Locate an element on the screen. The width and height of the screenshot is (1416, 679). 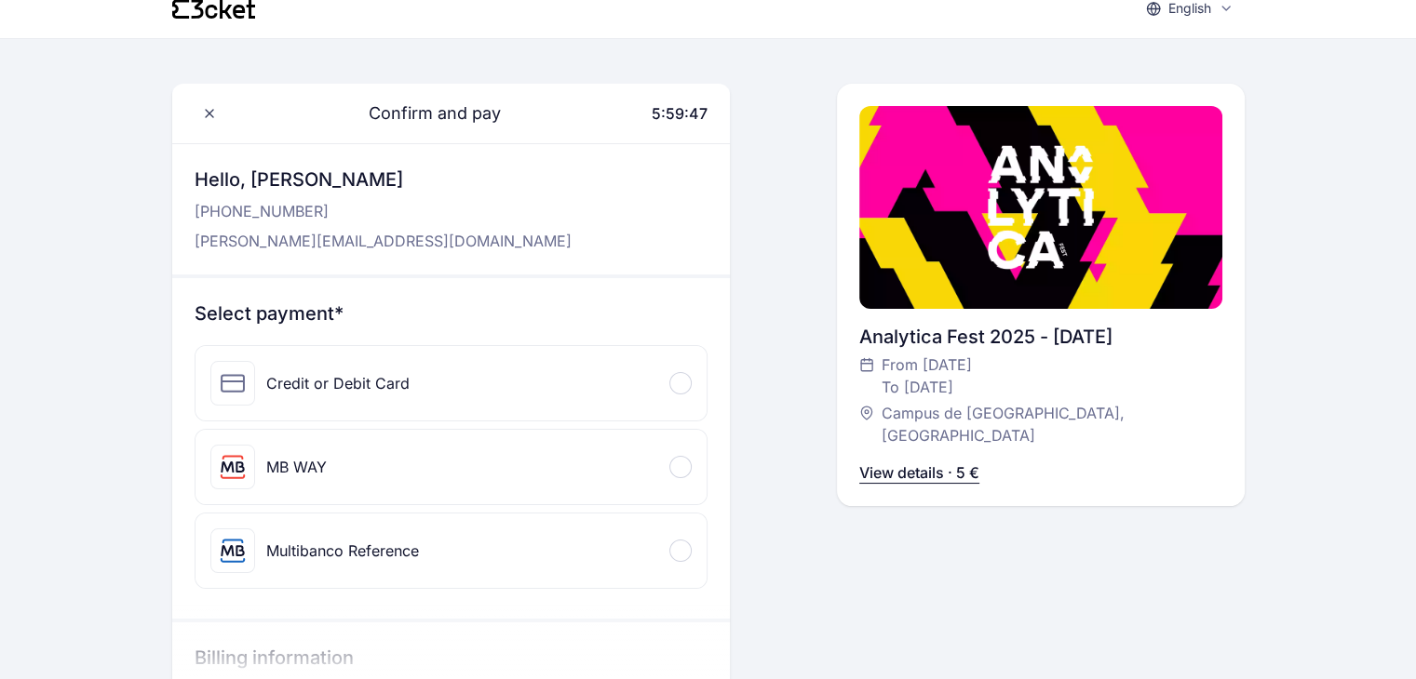
div: Credit or Debit Card is located at coordinates (338, 383).